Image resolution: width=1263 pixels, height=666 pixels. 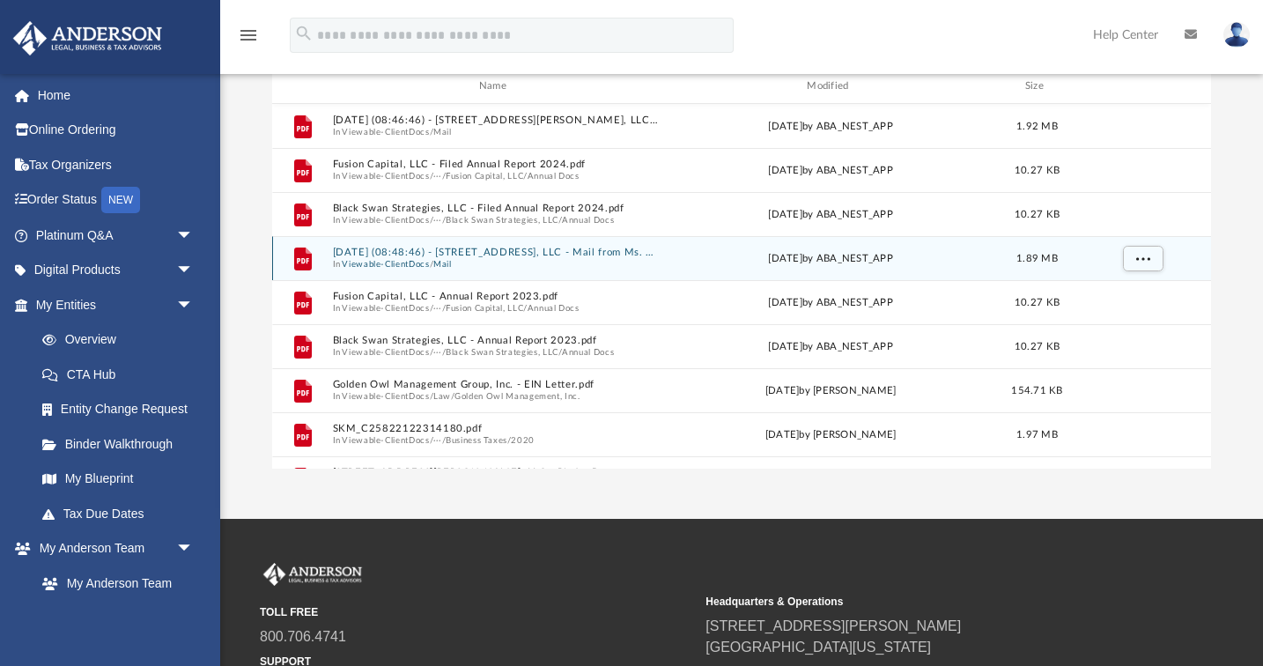 I want to click on a: My Anderson Teamarrow_drop_down, so click(x=112, y=549).